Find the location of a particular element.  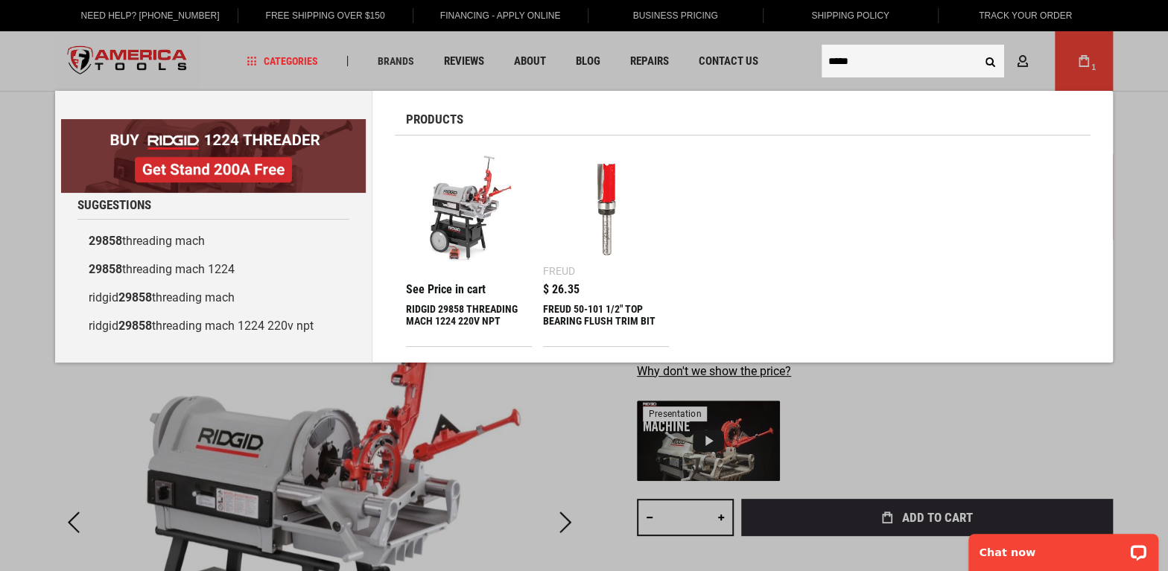

div: RIDGID 29858 THREADING MACH 1224 220V NPT is located at coordinates (469, 321).